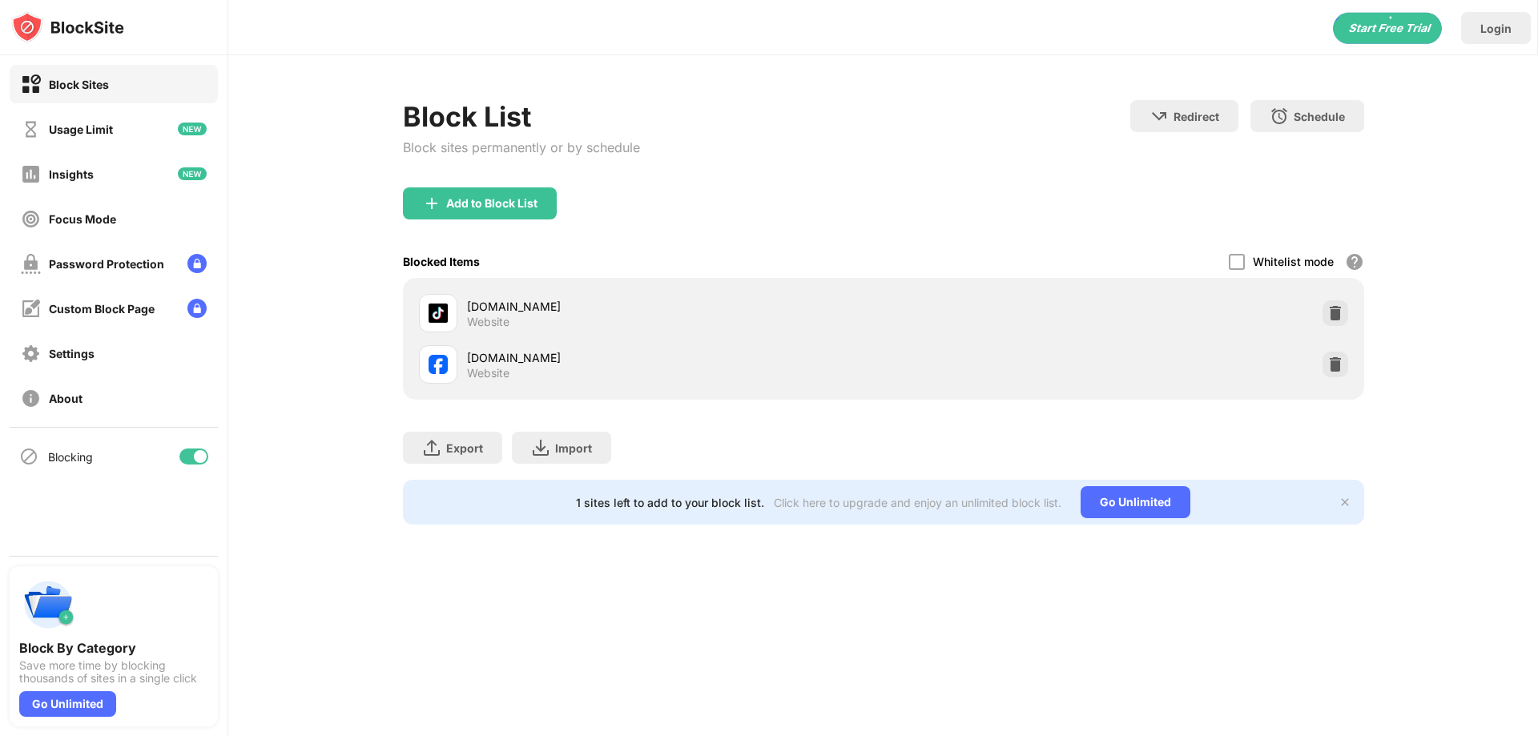 The width and height of the screenshot is (1538, 736). What do you see at coordinates (48, 605) in the screenshot?
I see `img: push-categories.svg` at bounding box center [48, 605].